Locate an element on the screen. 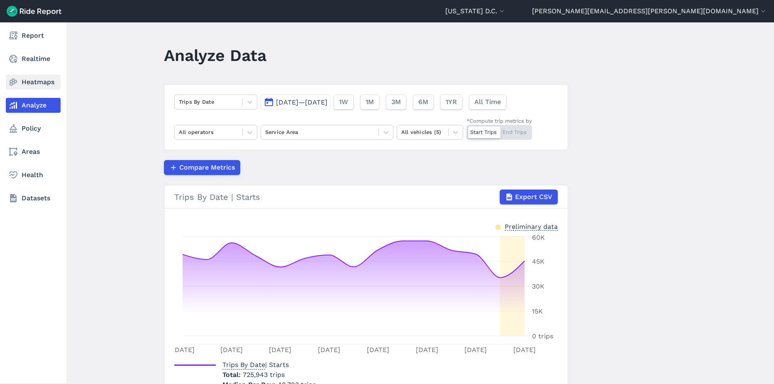  a: Analyze is located at coordinates (33, 105).